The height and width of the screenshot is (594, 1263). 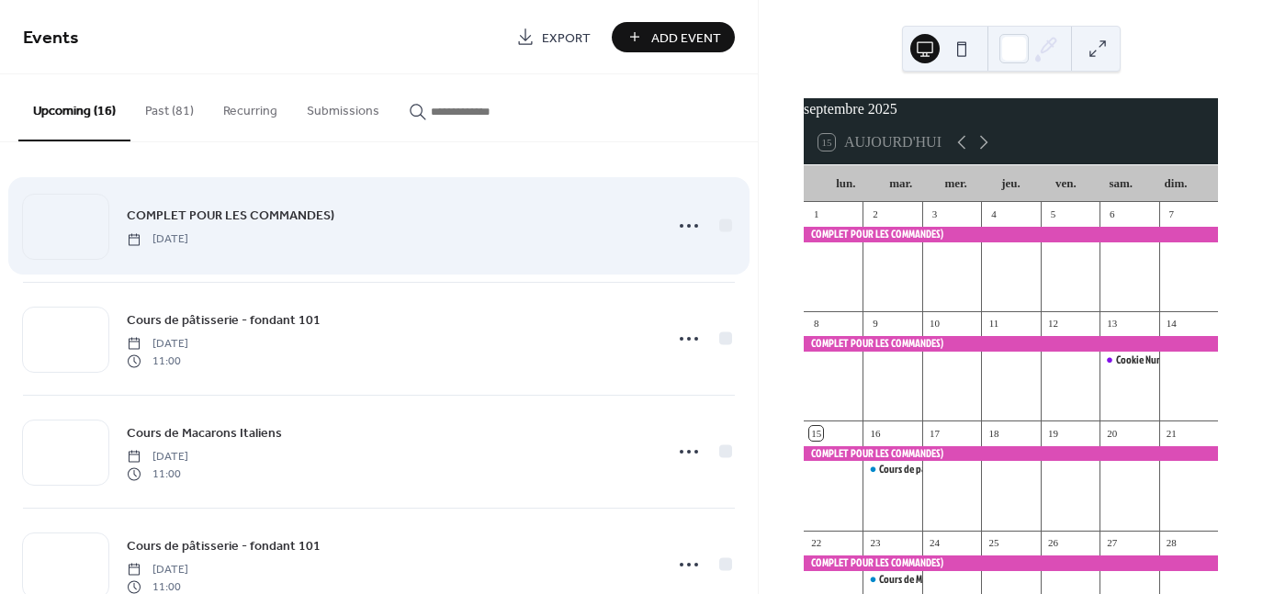 I want to click on div: 20, so click(x=1111, y=433).